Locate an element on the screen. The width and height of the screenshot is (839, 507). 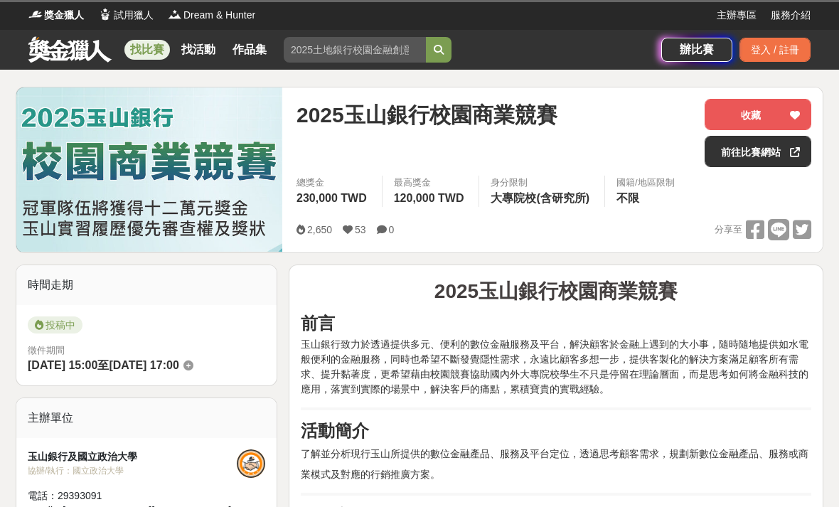
a: 服務介紹 is located at coordinates (791, 15).